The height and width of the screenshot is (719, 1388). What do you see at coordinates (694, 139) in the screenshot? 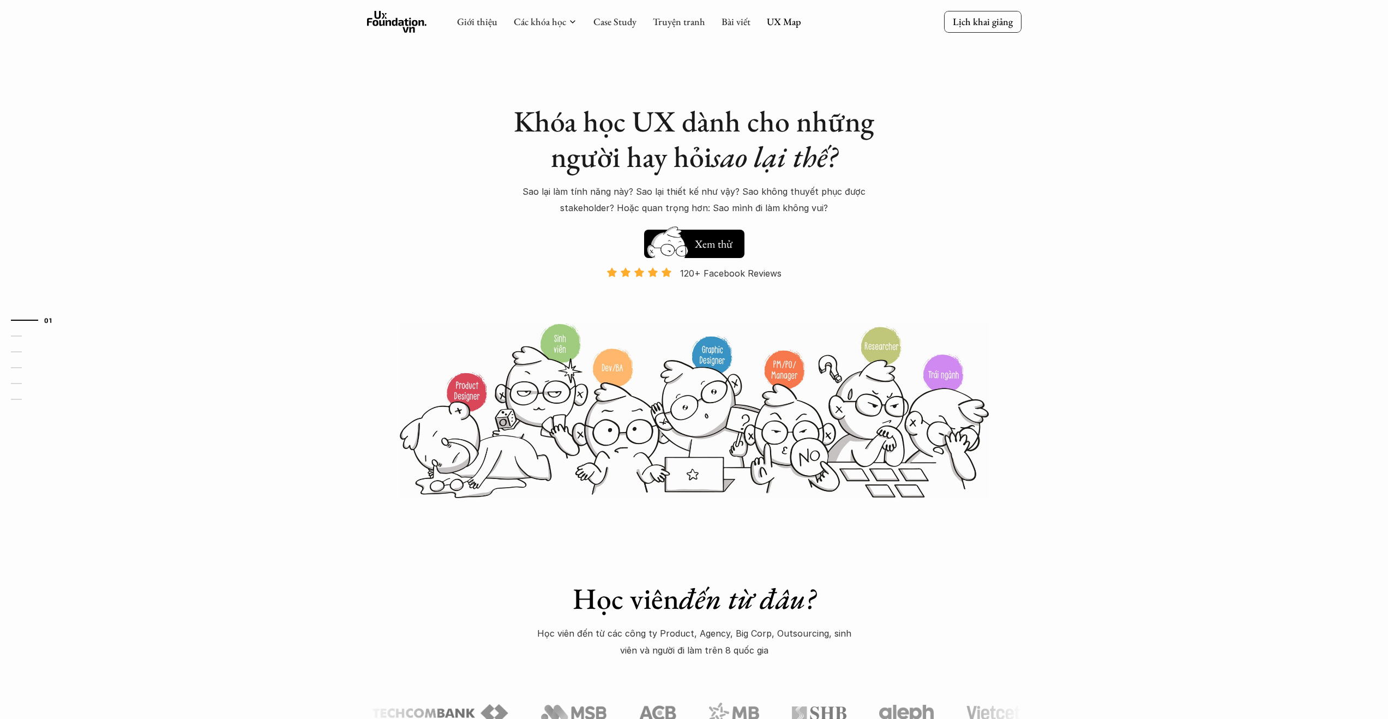
I see `h1: Khóa học UX dành cho những người hay hỏi` at bounding box center [694, 139].